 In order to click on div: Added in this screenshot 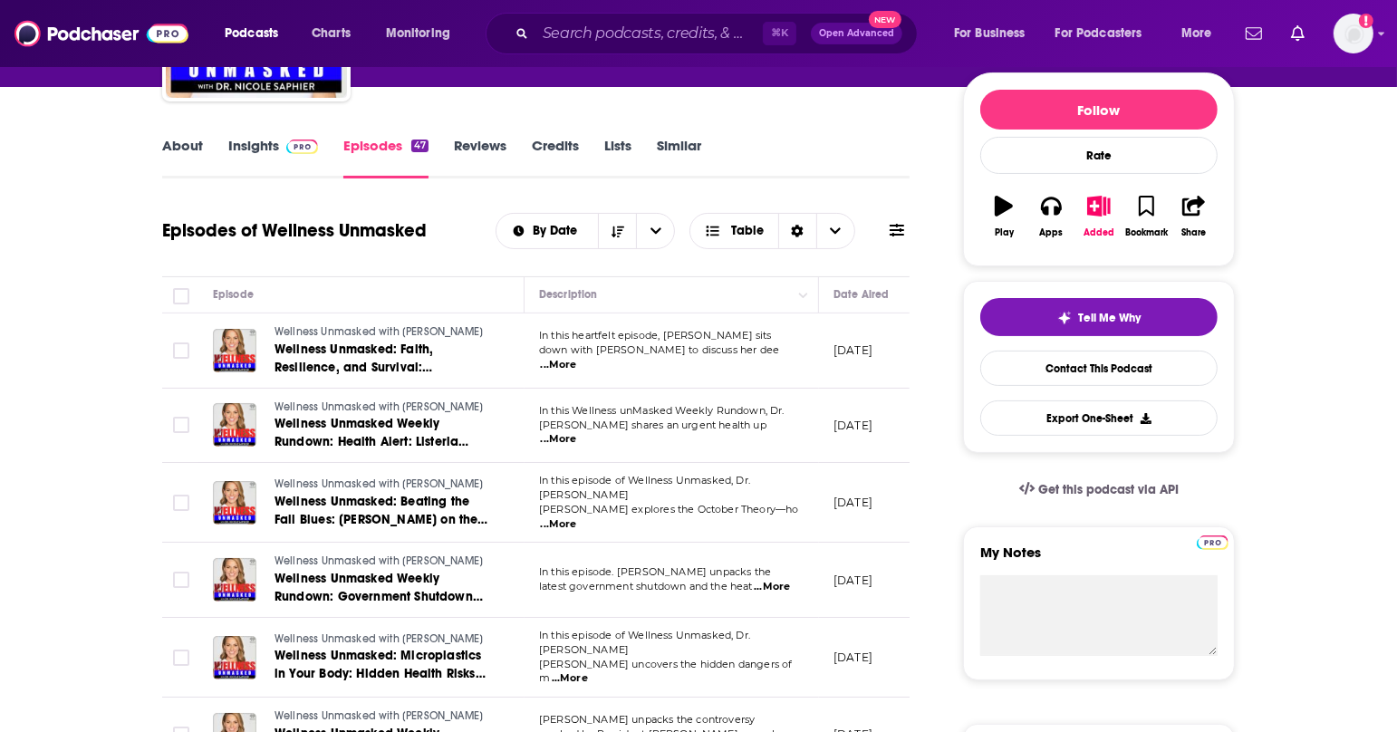, I will do `click(1099, 233)`.